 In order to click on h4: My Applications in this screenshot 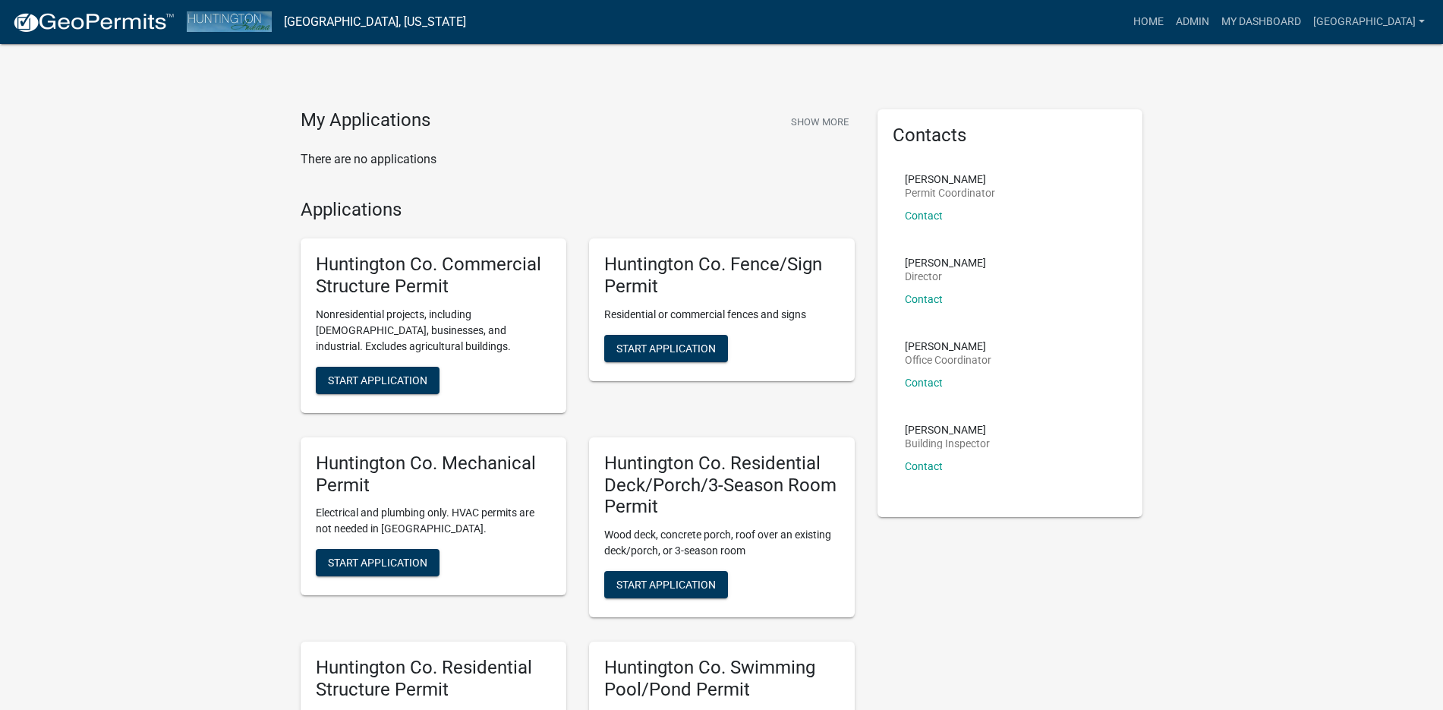, I will do `click(365, 121)`.